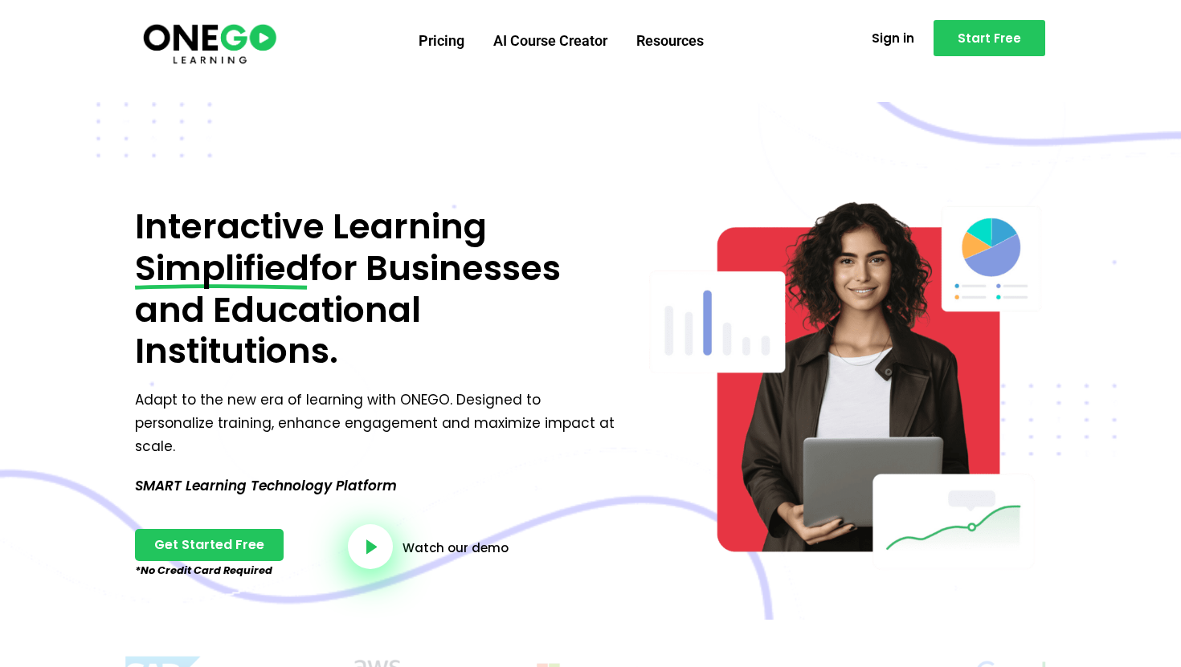 The image size is (1181, 667). Describe the element at coordinates (892, 38) in the screenshot. I see `span: Sign in` at that location.